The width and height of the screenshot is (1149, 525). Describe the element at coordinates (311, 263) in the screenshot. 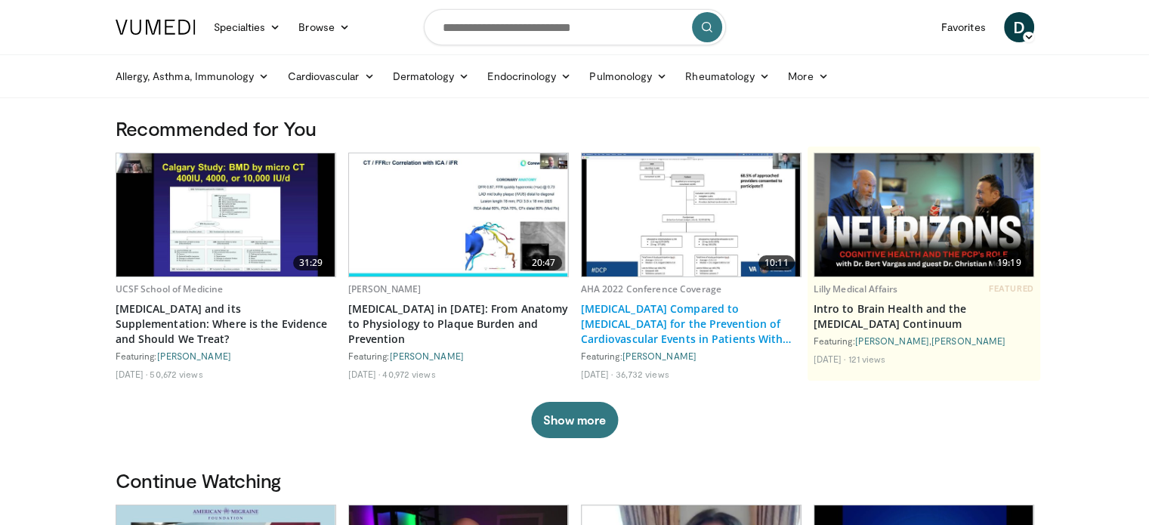

I see `span: 31:29` at that location.